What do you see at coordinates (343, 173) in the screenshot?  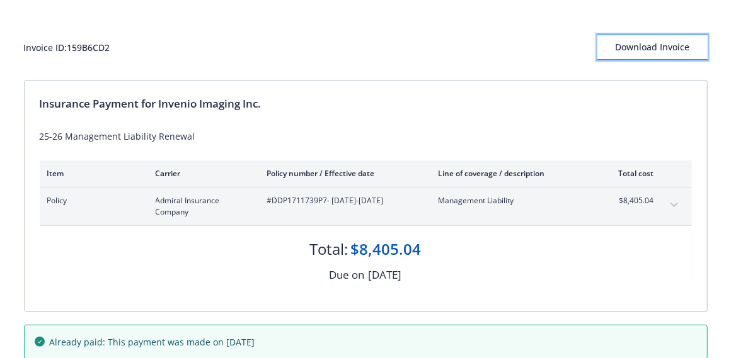 I see `div: Policy number / Effective date` at bounding box center [343, 173].